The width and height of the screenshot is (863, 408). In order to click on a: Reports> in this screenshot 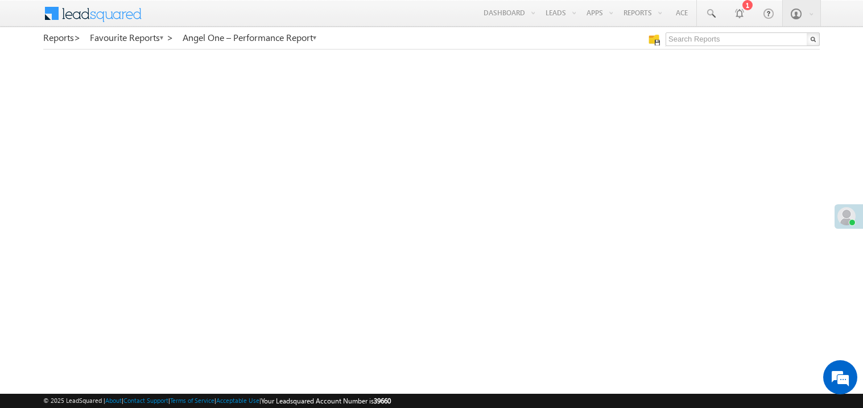, I will do `click(62, 38)`.